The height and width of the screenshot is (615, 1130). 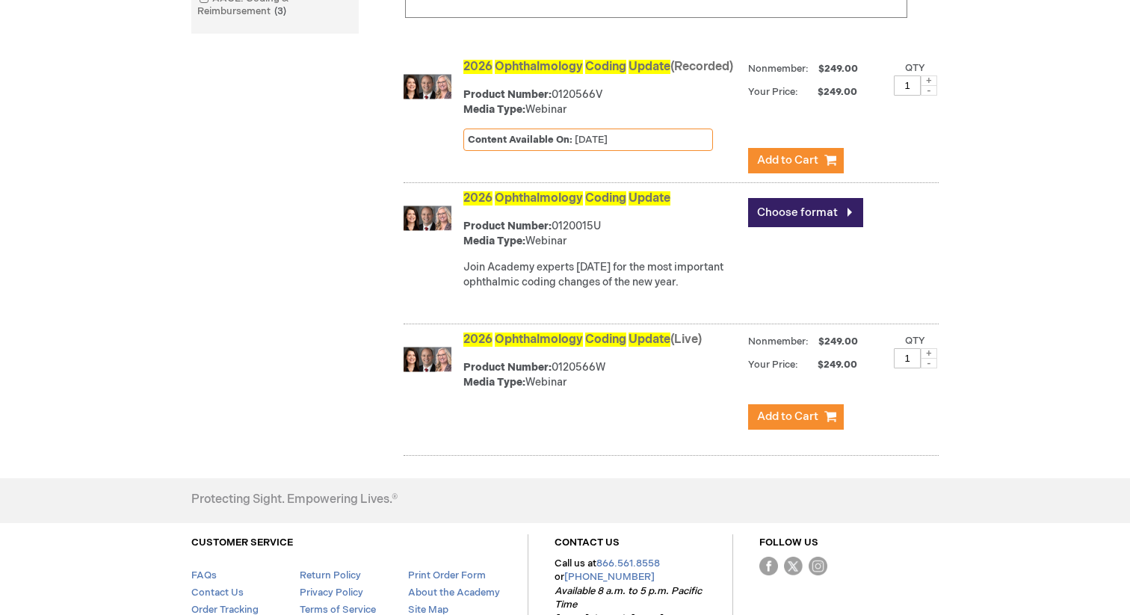 I want to click on img: 2026 Ophthalmology Coding Update (Recorded), so click(x=427, y=87).